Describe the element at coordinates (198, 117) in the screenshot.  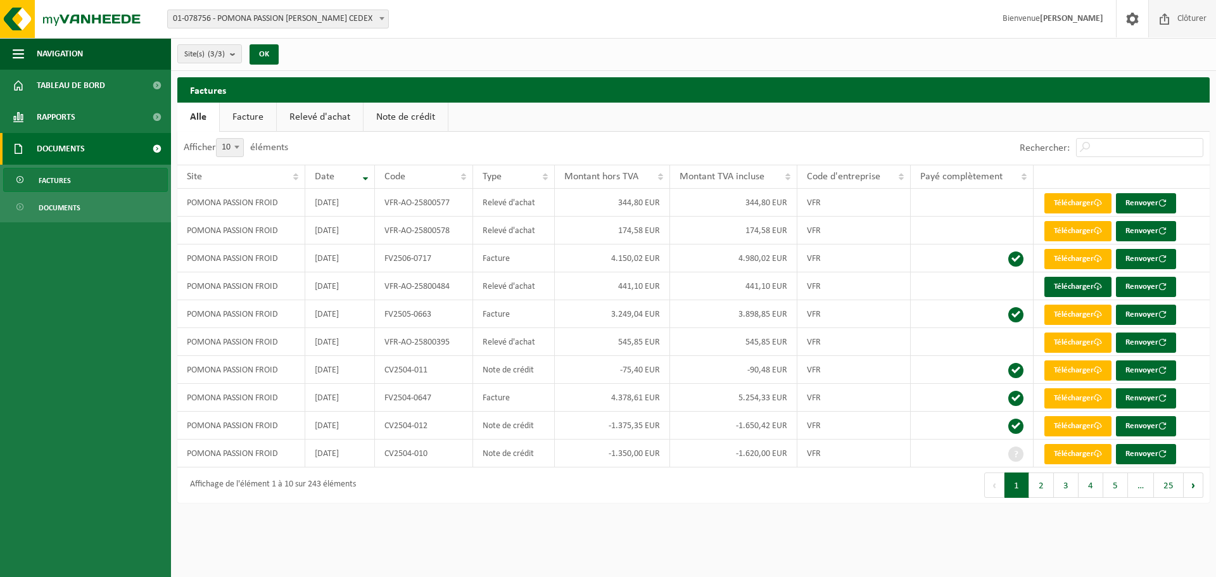
I see `a: Alle` at that location.